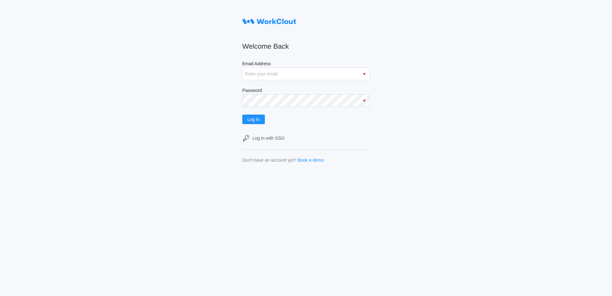 Image resolution: width=612 pixels, height=296 pixels. I want to click on button: Log In, so click(253, 119).